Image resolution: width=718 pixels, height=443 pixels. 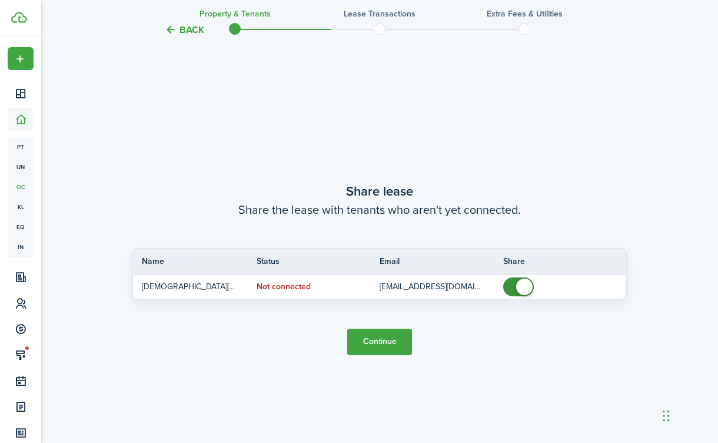 I want to click on wizard-step-header-title: Share lease, so click(x=380, y=191).